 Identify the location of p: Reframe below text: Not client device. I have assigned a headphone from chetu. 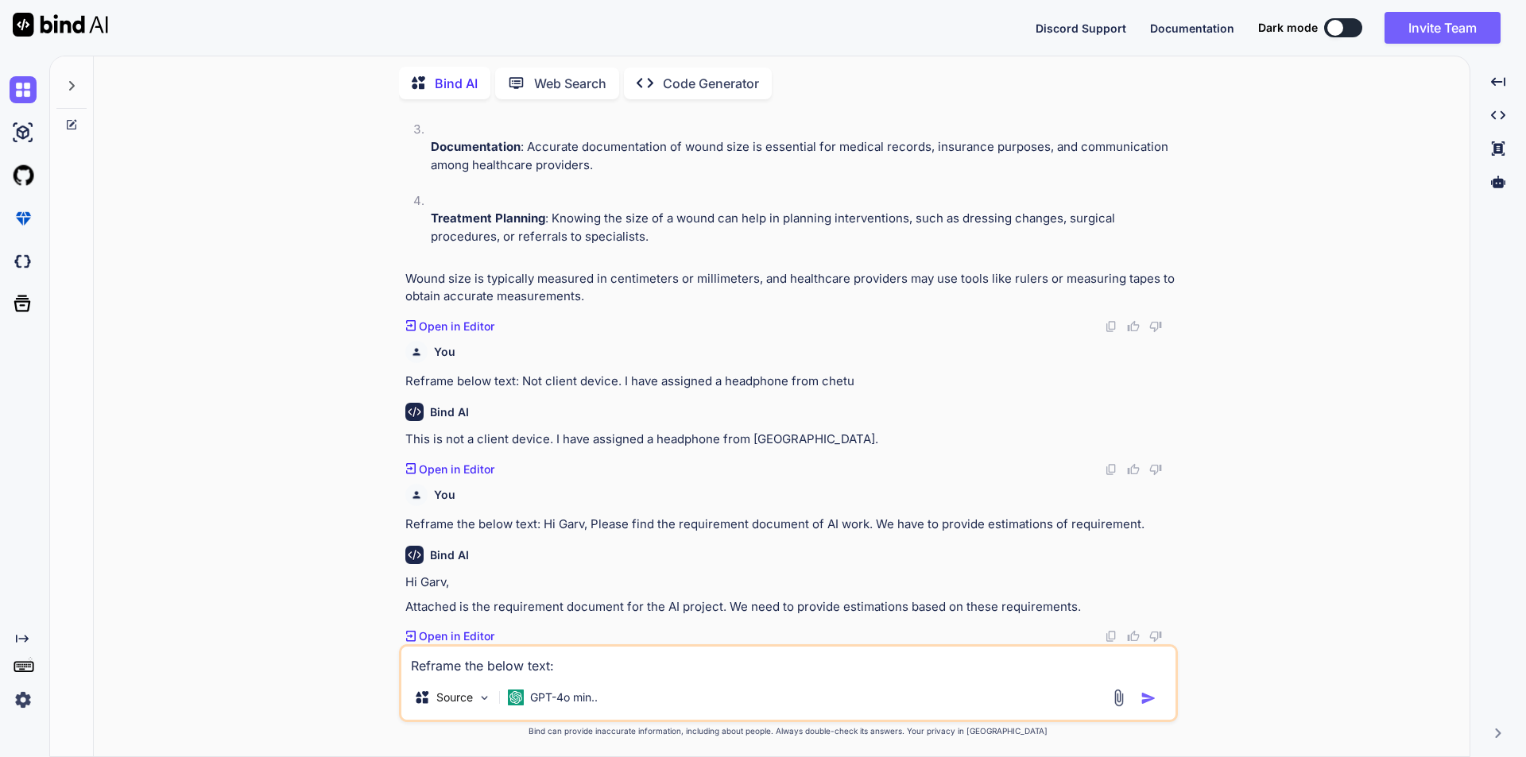
(790, 381).